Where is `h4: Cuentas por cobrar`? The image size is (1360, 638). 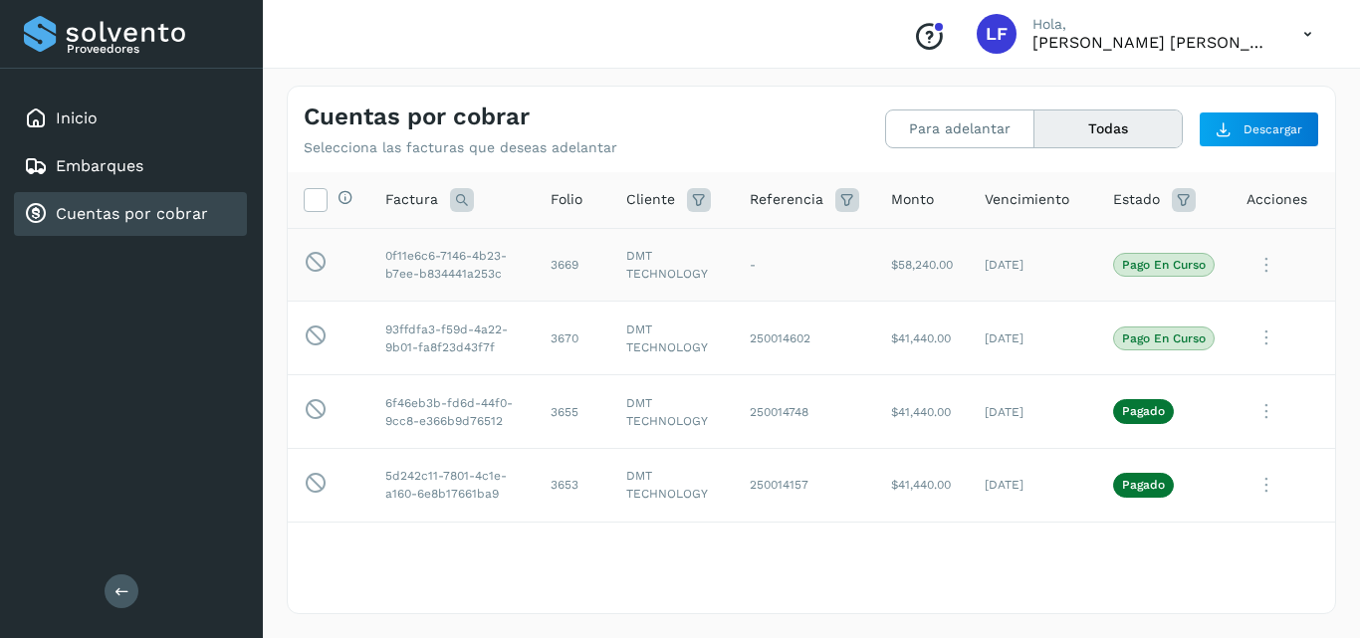 h4: Cuentas por cobrar is located at coordinates (416, 116).